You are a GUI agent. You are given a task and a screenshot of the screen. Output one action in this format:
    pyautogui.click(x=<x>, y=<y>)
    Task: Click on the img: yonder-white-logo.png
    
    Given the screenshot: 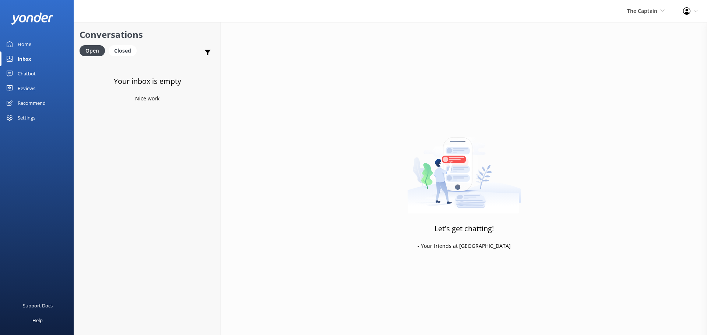 What is the action you would take?
    pyautogui.click(x=32, y=18)
    